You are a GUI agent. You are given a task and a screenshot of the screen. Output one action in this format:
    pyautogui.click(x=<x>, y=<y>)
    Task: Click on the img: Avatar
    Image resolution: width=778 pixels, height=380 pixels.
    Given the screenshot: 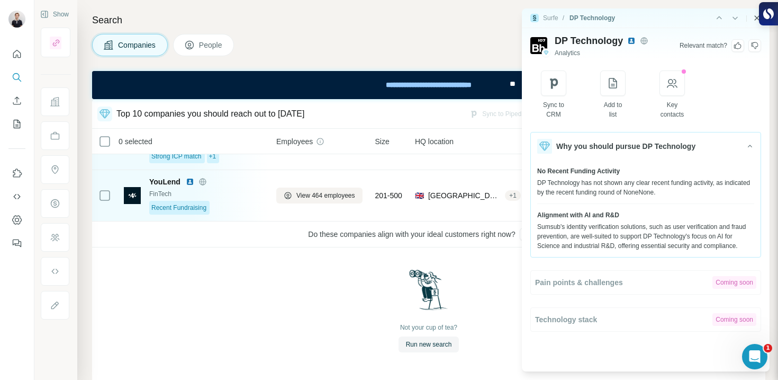 What is the action you would take?
    pyautogui.click(x=17, y=19)
    